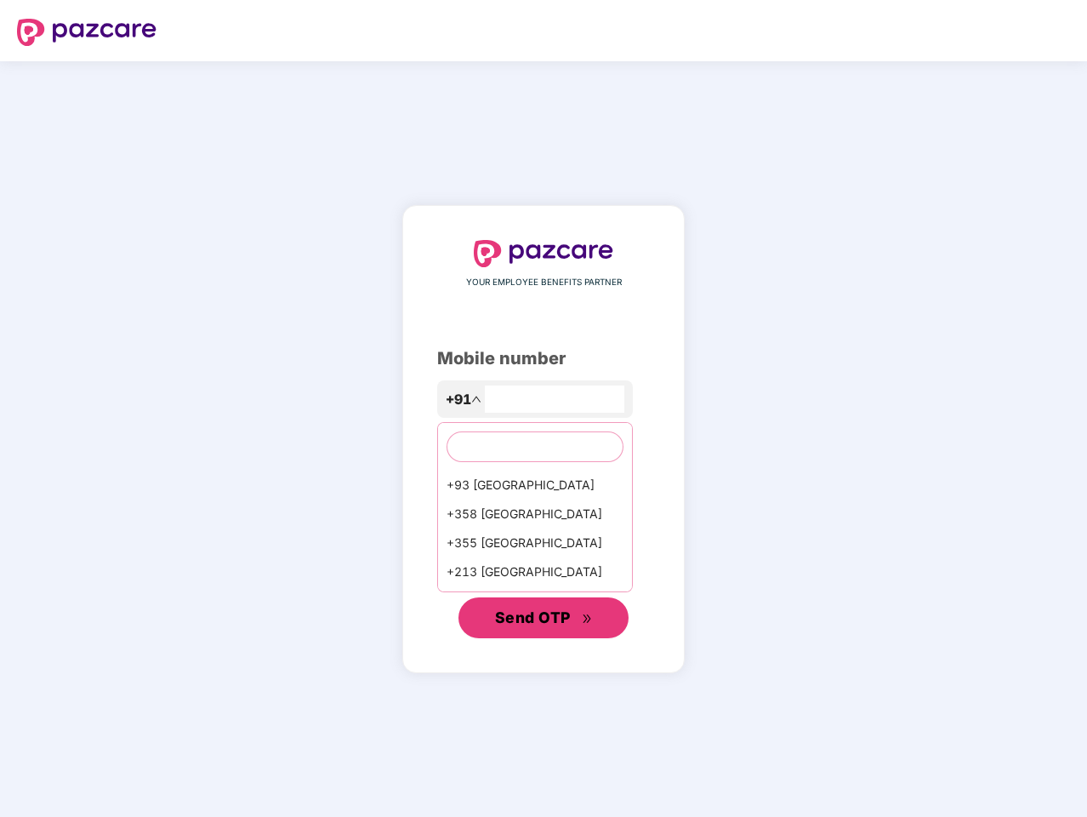 Image resolution: width=1087 pixels, height=817 pixels. I want to click on span: up, so click(476, 399).